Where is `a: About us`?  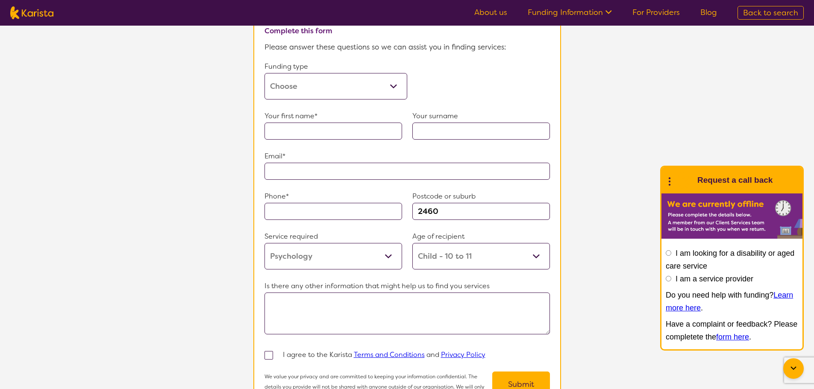
a: About us is located at coordinates (490, 12).